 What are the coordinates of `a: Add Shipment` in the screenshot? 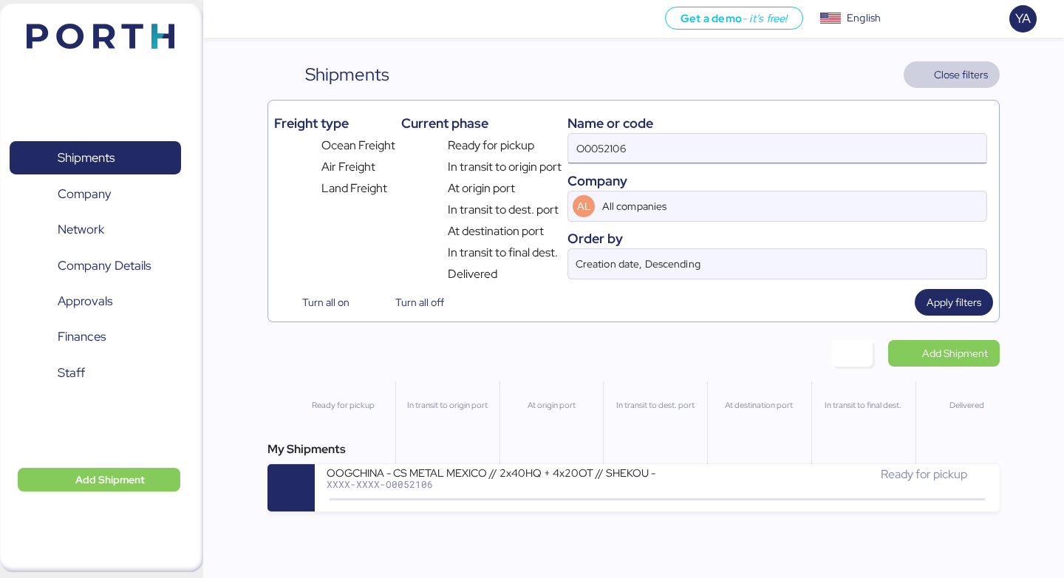 It's located at (943, 353).